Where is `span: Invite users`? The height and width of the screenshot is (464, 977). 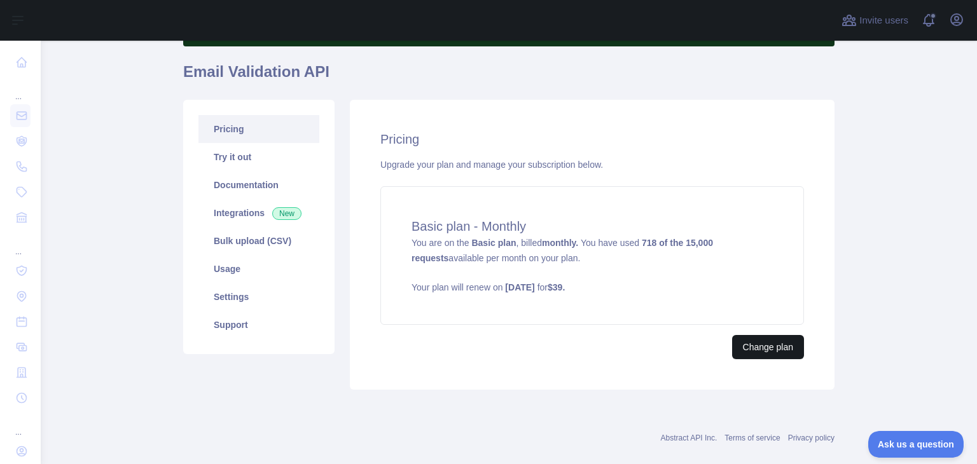 span: Invite users is located at coordinates (883, 20).